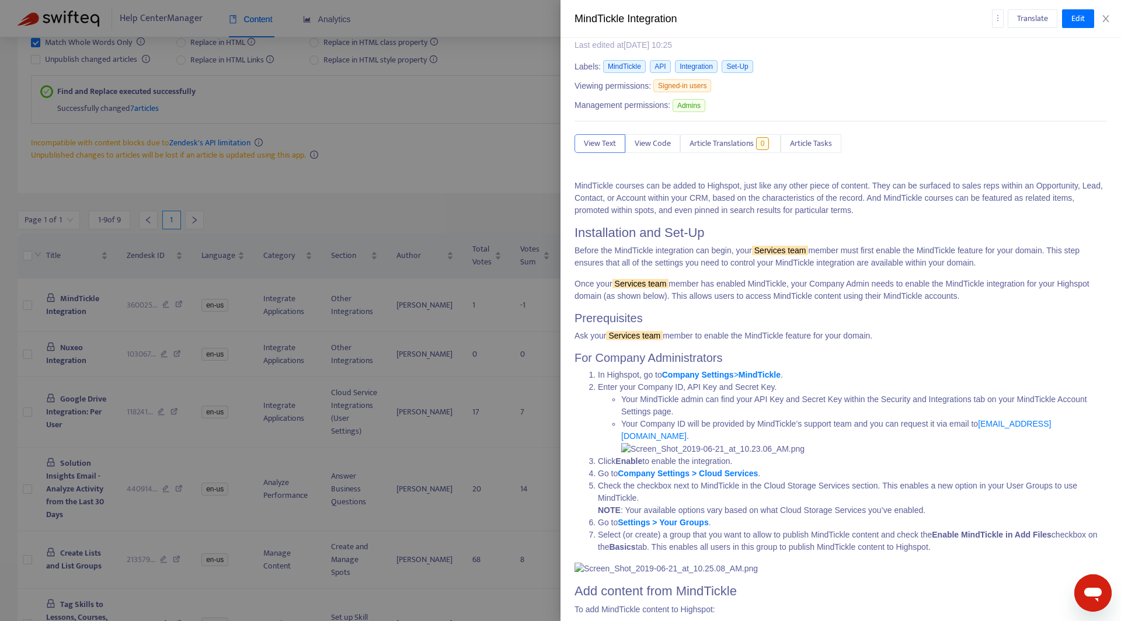 This screenshot has width=1121, height=621. Describe the element at coordinates (688, 474) in the screenshot. I see `a: Company Settings > Cloud Services` at that location.